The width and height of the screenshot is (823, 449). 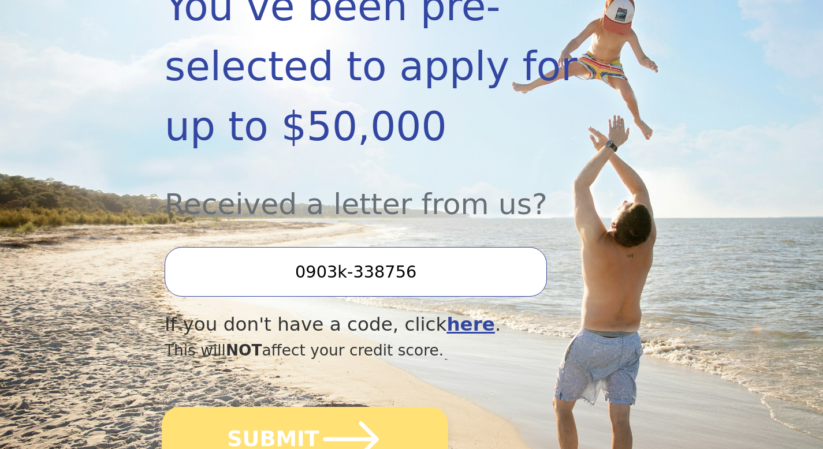 What do you see at coordinates (471, 325) in the screenshot?
I see `b: here` at bounding box center [471, 325].